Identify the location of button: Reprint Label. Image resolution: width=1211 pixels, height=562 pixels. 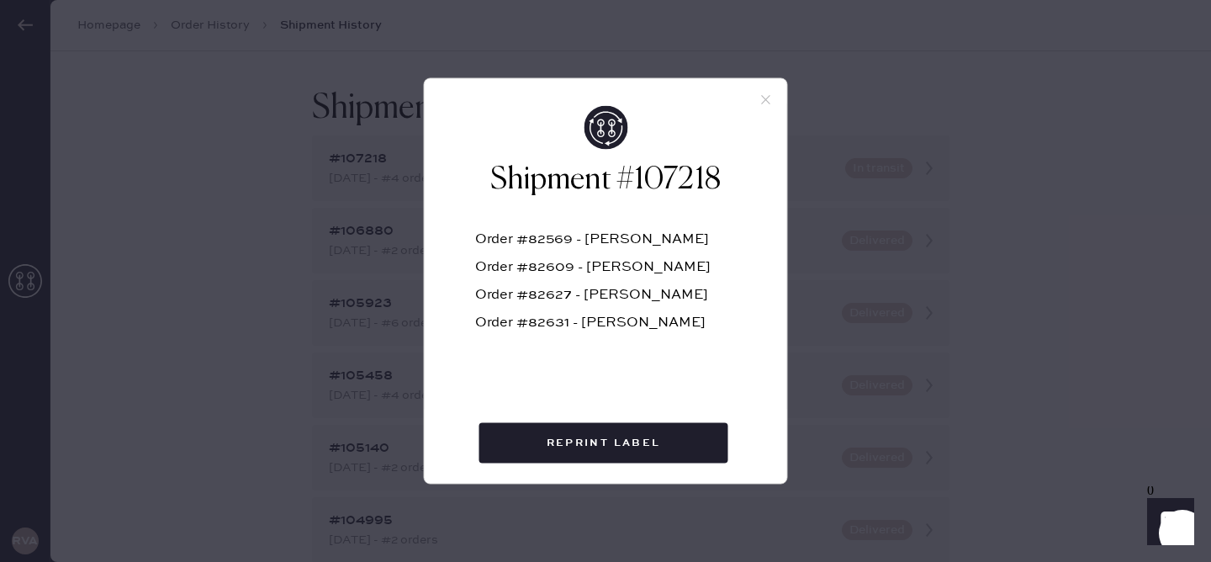
(604, 443).